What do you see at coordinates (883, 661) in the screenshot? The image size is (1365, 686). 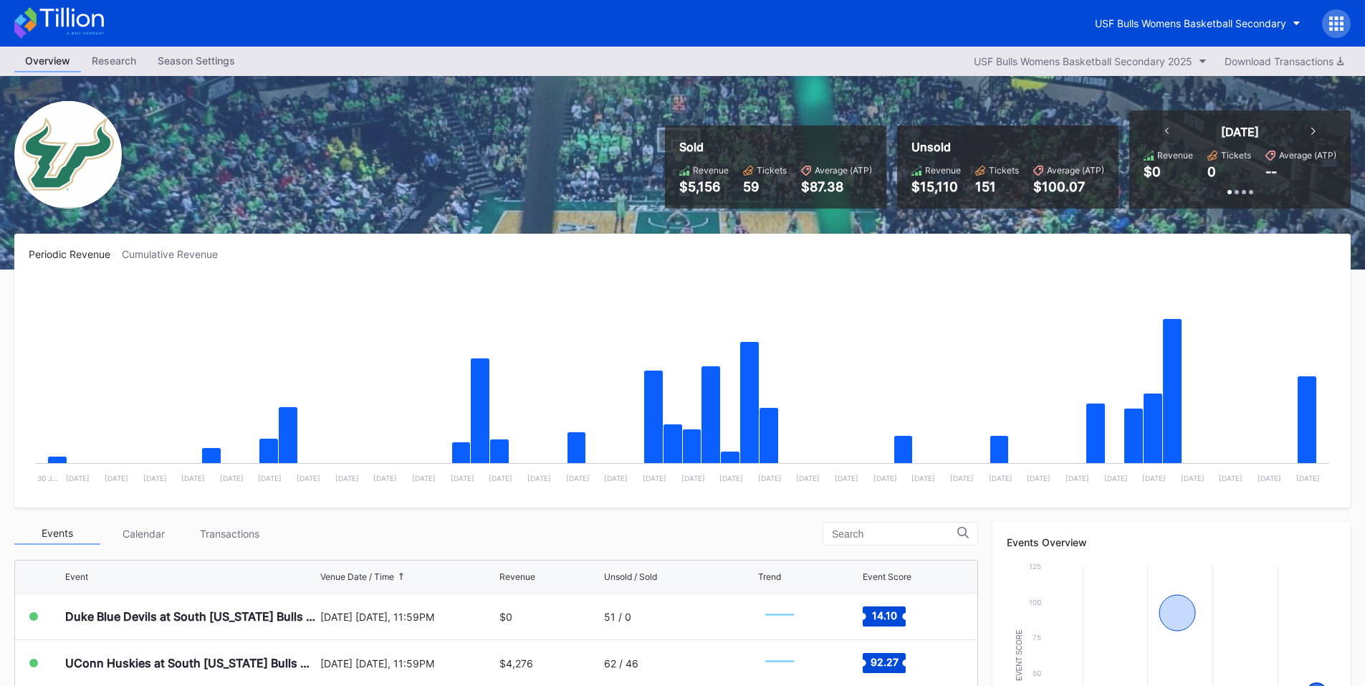 I see `text: 92.27` at bounding box center [883, 661].